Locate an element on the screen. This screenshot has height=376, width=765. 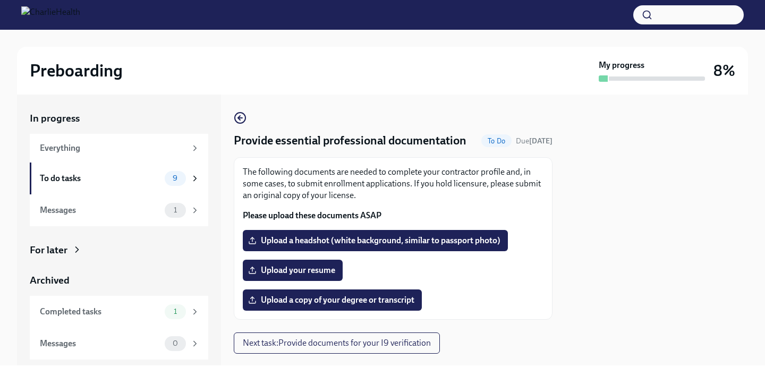
span: Next task : Provide documents for your I9 verification is located at coordinates (337, 343).